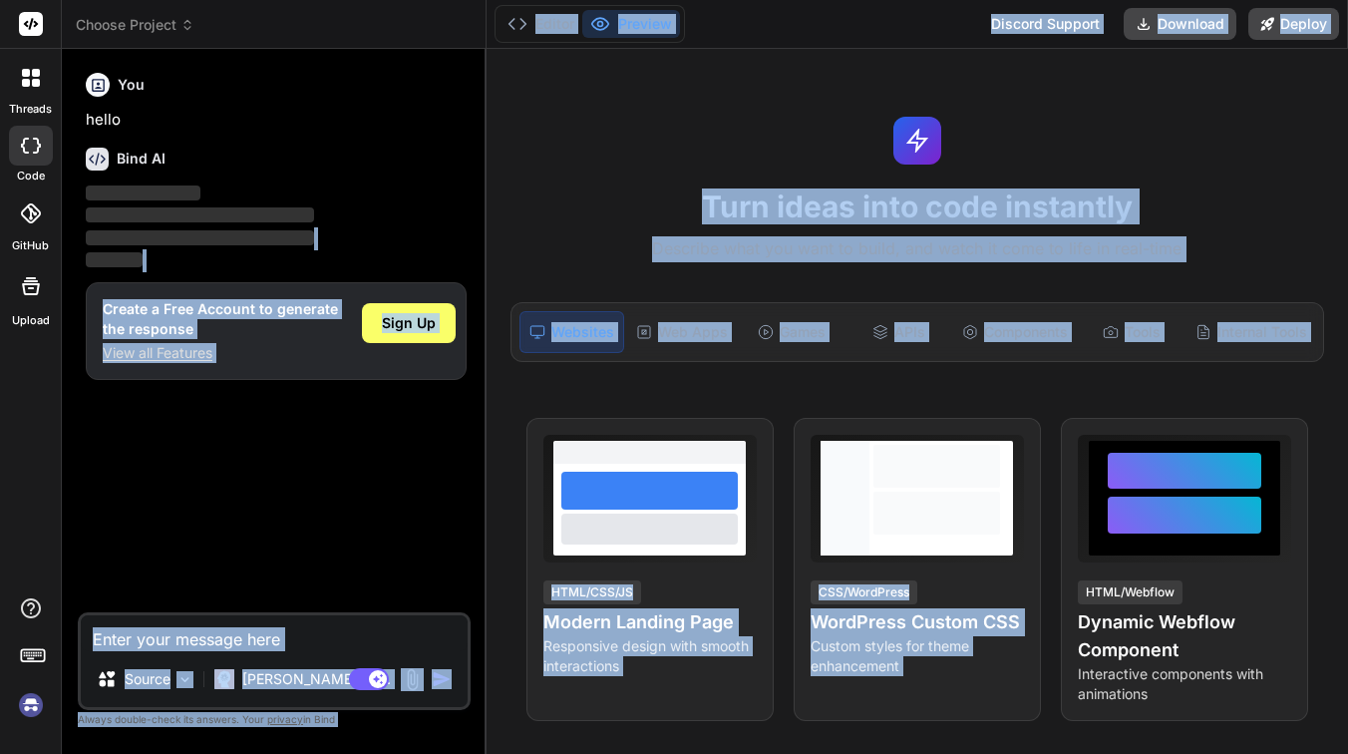 This screenshot has height=754, width=1348. Describe the element at coordinates (1015, 332) in the screenshot. I see `div: Components` at that location.